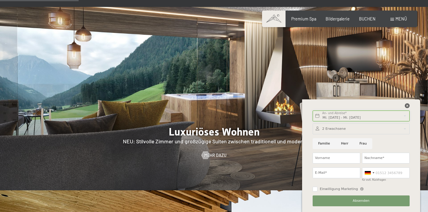  I want to click on span: Einwilligung Marketing, so click(339, 189).